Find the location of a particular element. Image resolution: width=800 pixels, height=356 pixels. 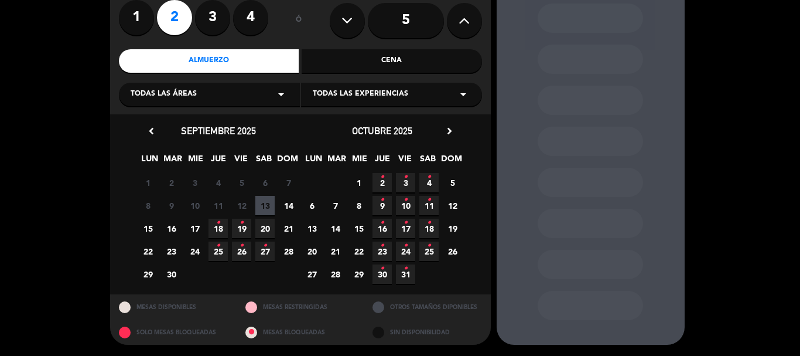

div: MESAS RESTRINGIDAS is located at coordinates (300, 306).